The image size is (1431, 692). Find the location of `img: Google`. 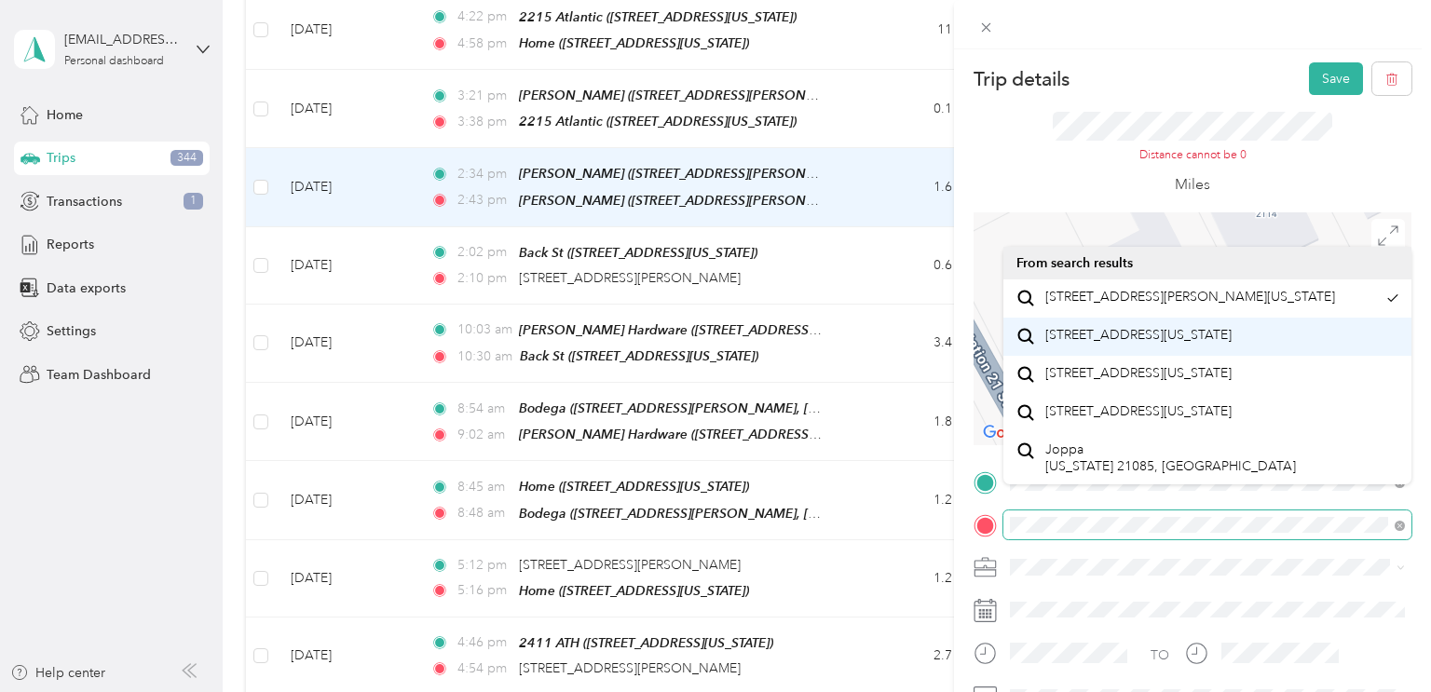

img: Google is located at coordinates (1009, 433).